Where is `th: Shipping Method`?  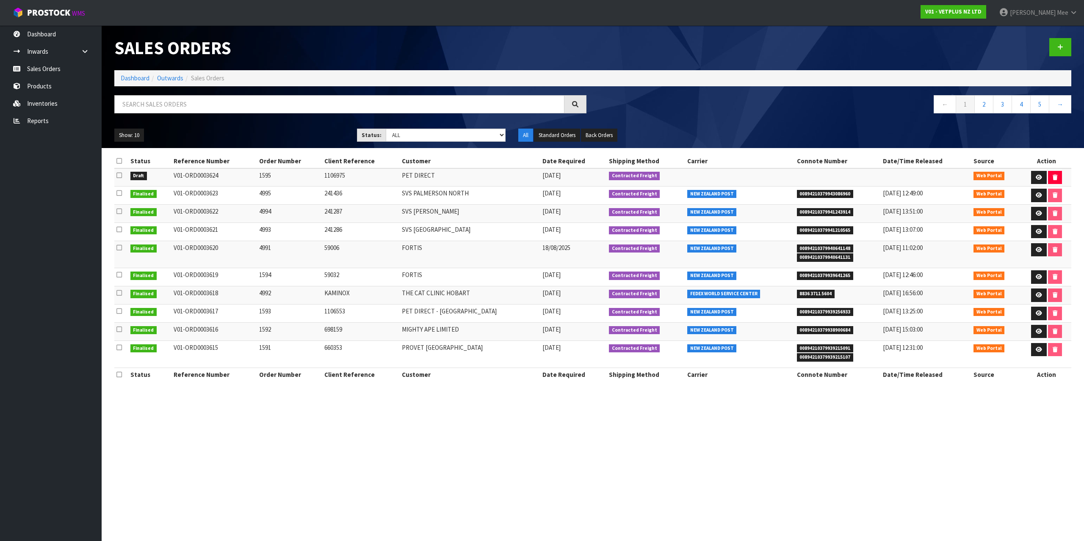 th: Shipping Method is located at coordinates (646, 375).